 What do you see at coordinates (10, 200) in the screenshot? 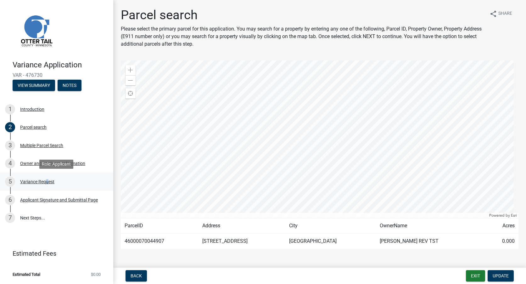
I see `div: 6` at bounding box center [10, 200].